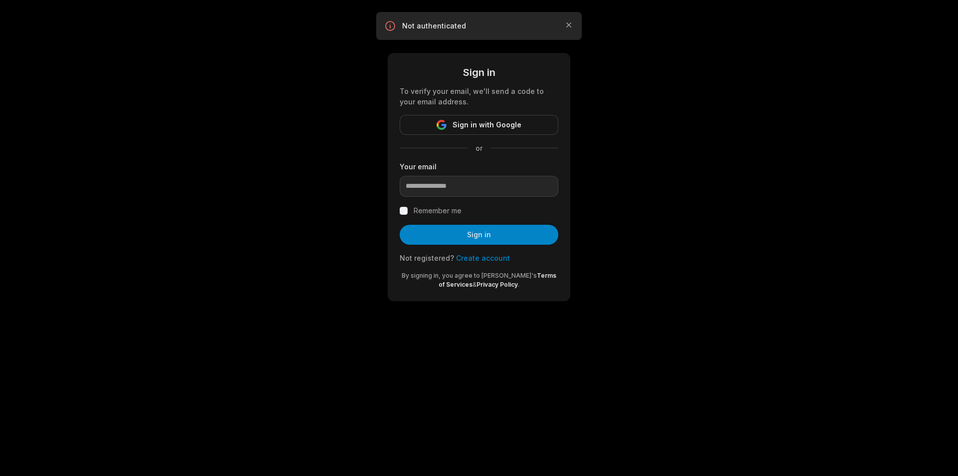 This screenshot has width=958, height=476. I want to click on button: Sign in, so click(479, 235).